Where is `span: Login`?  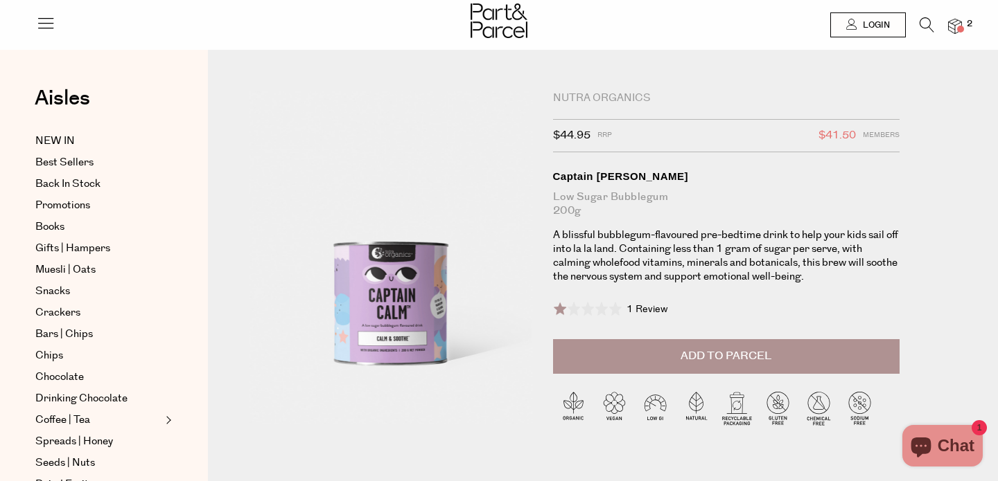
span: Login is located at coordinates (874, 25).